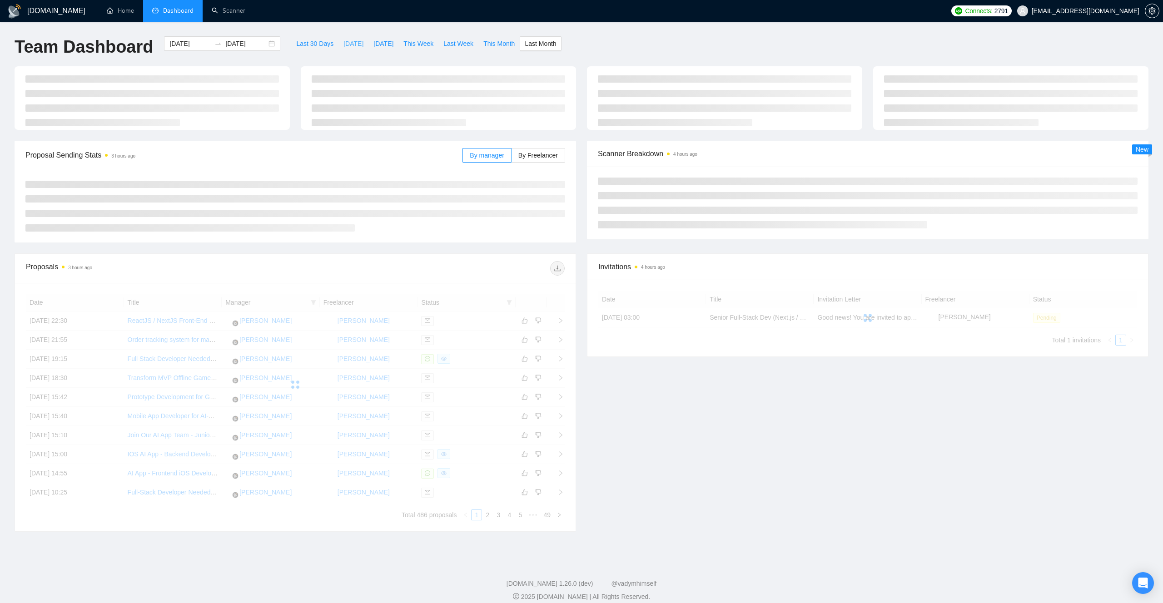 This screenshot has height=603, width=1163. What do you see at coordinates (418, 44) in the screenshot?
I see `button: This Week` at bounding box center [418, 44].